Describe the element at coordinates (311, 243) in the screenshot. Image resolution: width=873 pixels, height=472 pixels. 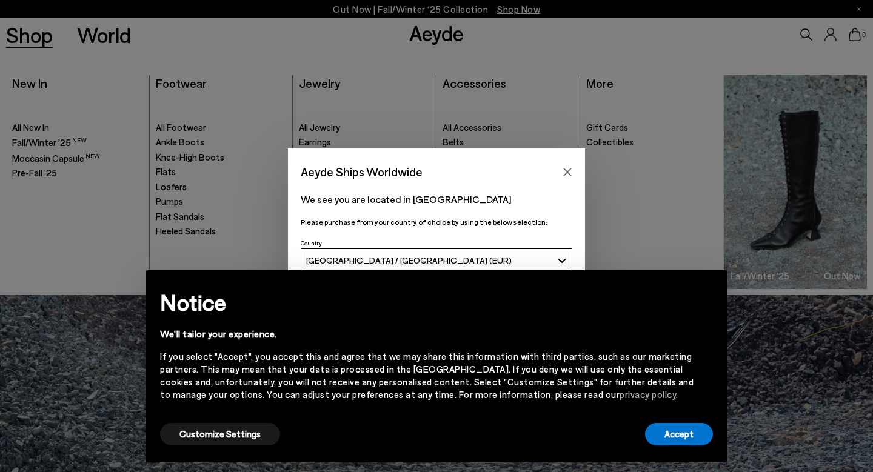
I see `span: Country` at that location.